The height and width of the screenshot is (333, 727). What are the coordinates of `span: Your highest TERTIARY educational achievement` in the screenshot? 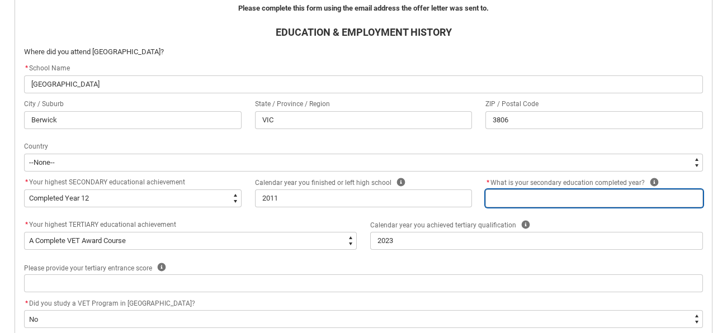 It's located at (102, 225).